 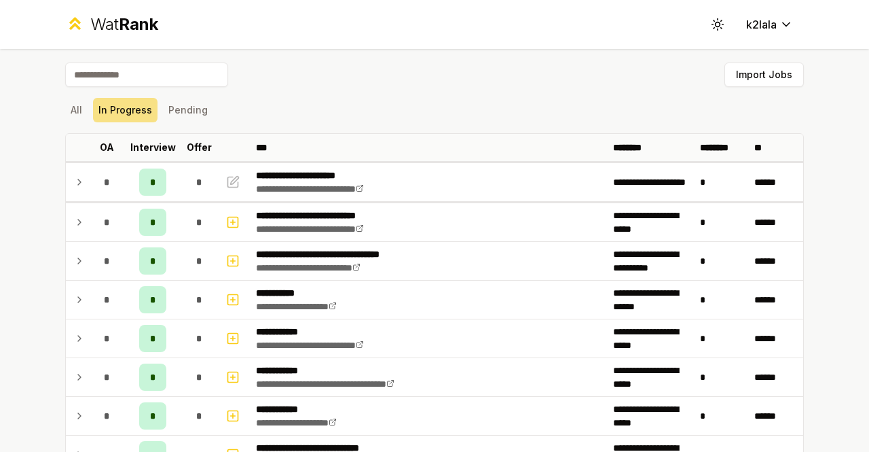 What do you see at coordinates (111, 24) in the screenshot?
I see `a: WatRank` at bounding box center [111, 24].